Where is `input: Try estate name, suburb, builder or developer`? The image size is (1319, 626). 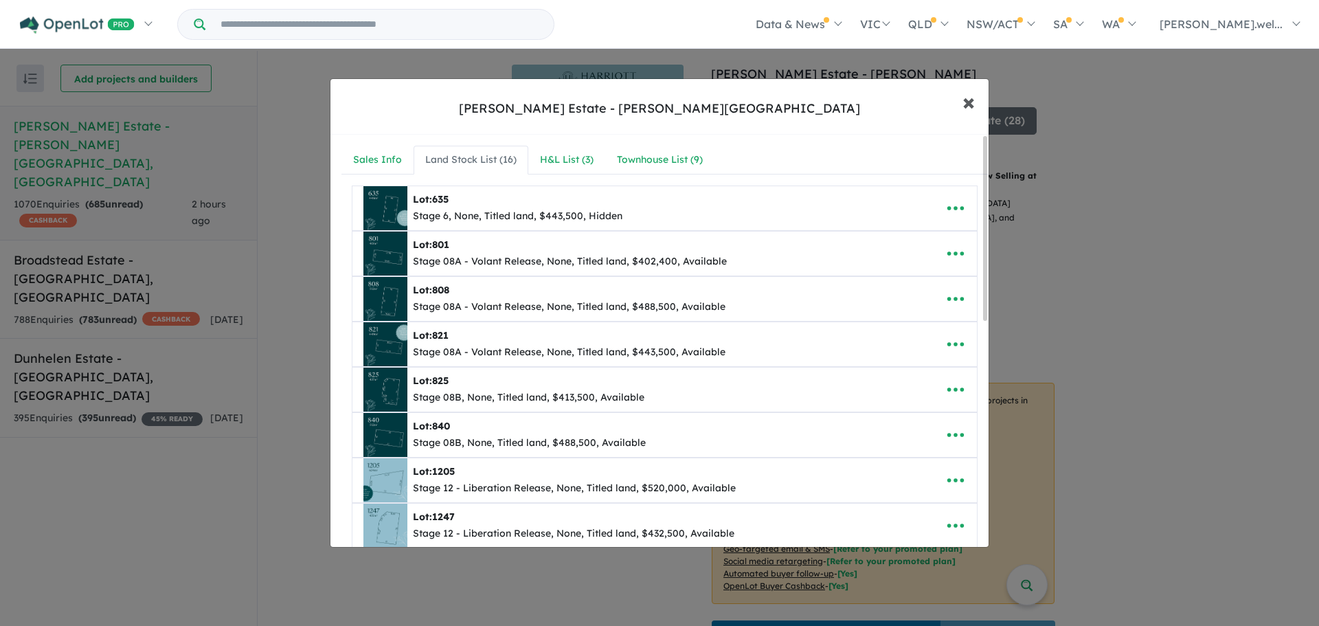 input: Try estate name, suburb, builder or developer is located at coordinates (379, 24).